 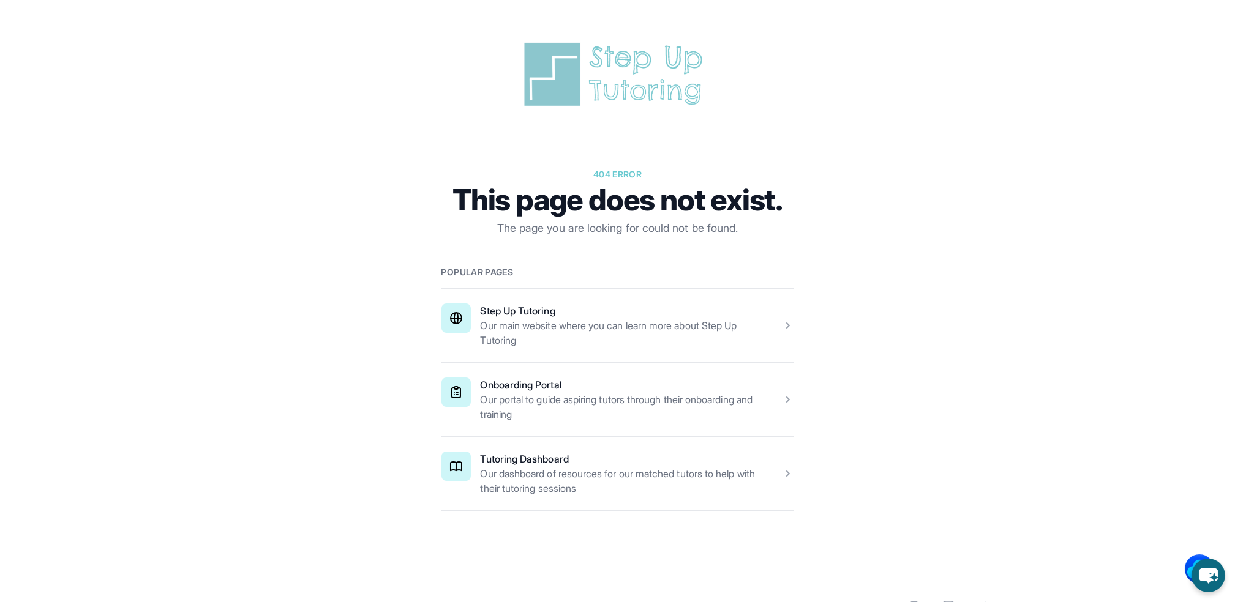 What do you see at coordinates (618, 74) in the screenshot?
I see `img: Step Up Tutoring horizontal logo` at bounding box center [618, 74].